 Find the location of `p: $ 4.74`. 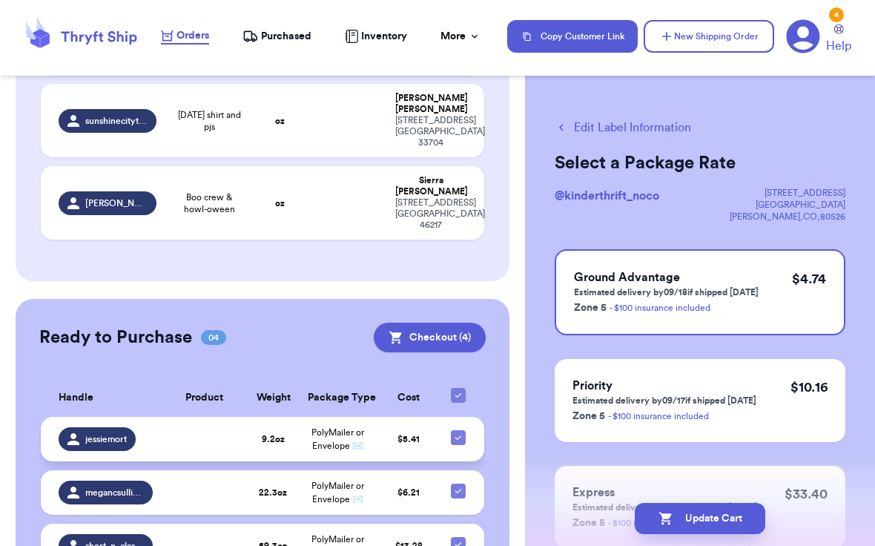

p: $ 4.74 is located at coordinates (809, 279).